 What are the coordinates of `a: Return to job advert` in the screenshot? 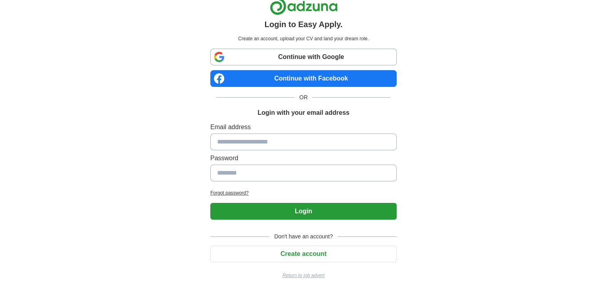 It's located at (303, 276).